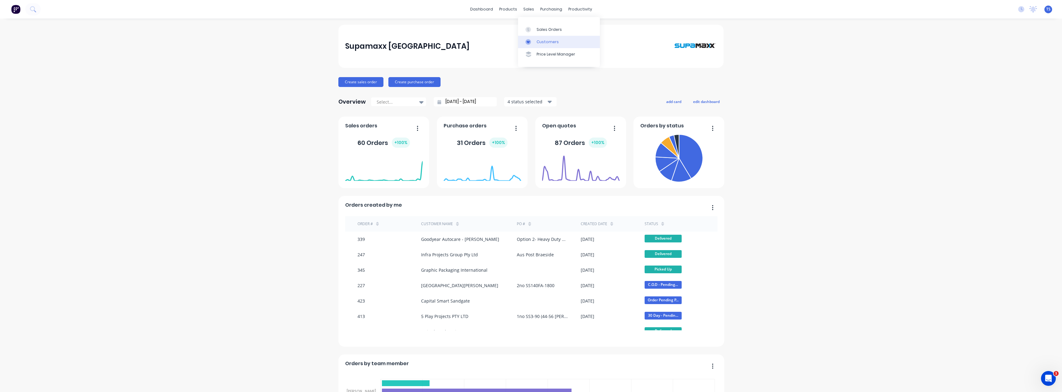 The image size is (1062, 392). What do you see at coordinates (542, 239) in the screenshot?
I see `div: Option 2- Heavy Duty Bollard` at bounding box center [542, 239].